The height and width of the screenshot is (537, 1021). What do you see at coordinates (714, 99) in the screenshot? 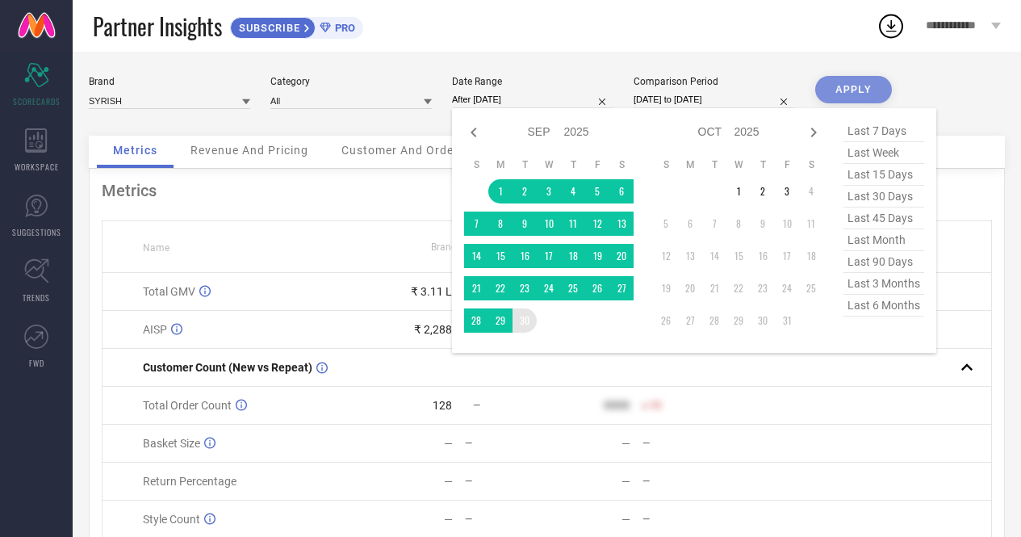
I see `input: Select comparison period` at bounding box center [714, 99].